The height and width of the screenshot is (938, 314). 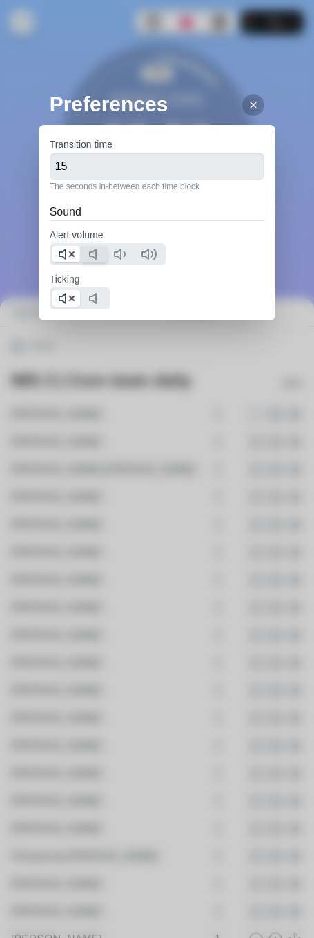 What do you see at coordinates (157, 212) in the screenshot?
I see `h2: Sound` at bounding box center [157, 212].